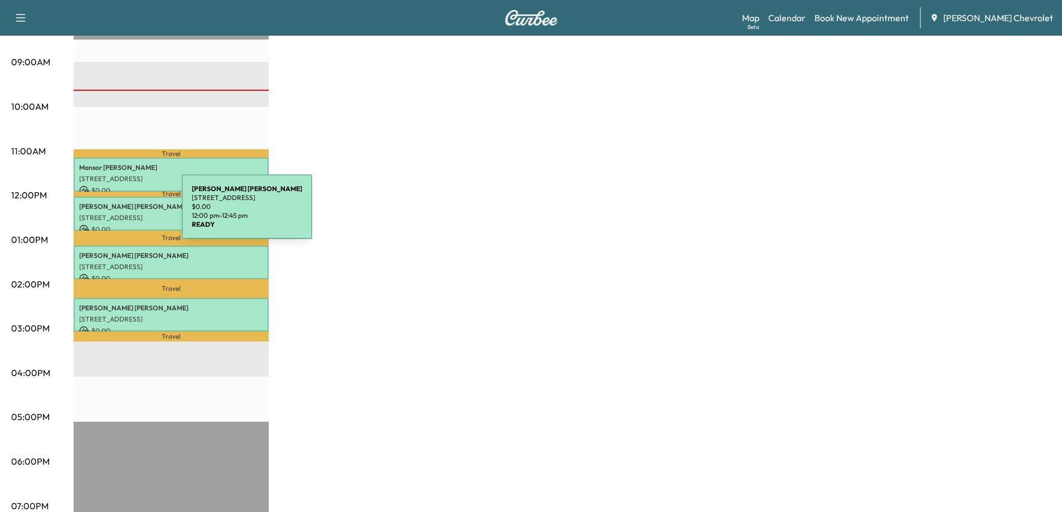  Describe the element at coordinates (753, 27) in the screenshot. I see `div: Beta` at that location.